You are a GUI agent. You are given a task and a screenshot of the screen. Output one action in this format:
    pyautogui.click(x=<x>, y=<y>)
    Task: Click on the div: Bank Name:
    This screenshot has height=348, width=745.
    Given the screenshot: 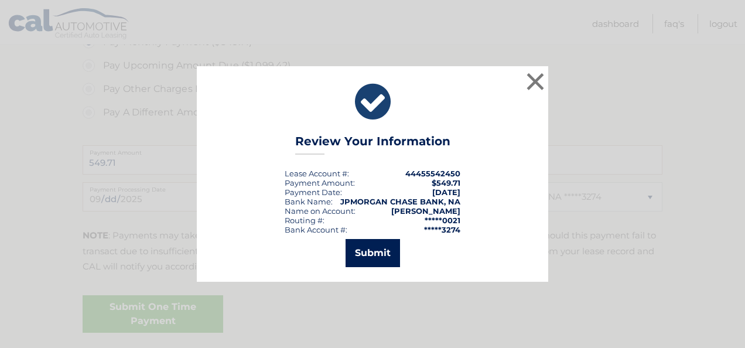 What is the action you would take?
    pyautogui.click(x=308, y=201)
    